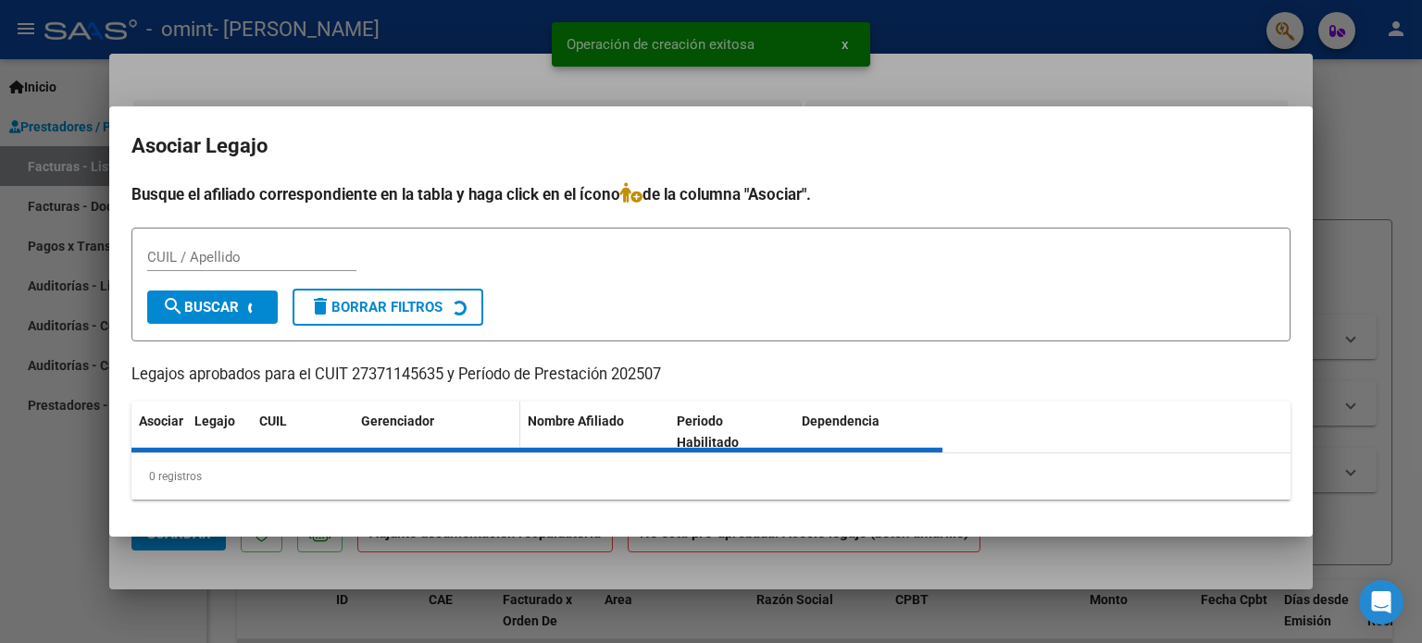 The height and width of the screenshot is (643, 1422). I want to click on span: Gerenciador, so click(397, 421).